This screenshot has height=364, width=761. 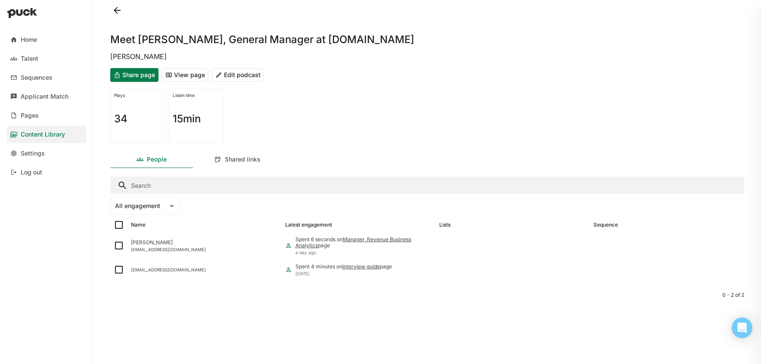 I want to click on button: View page, so click(x=185, y=75).